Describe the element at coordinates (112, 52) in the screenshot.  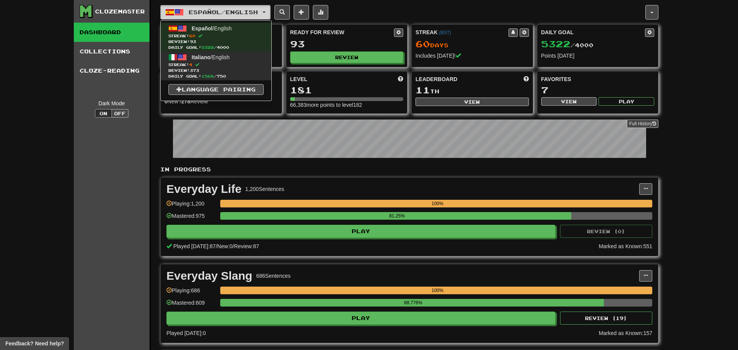
I see `a: Collections` at that location.